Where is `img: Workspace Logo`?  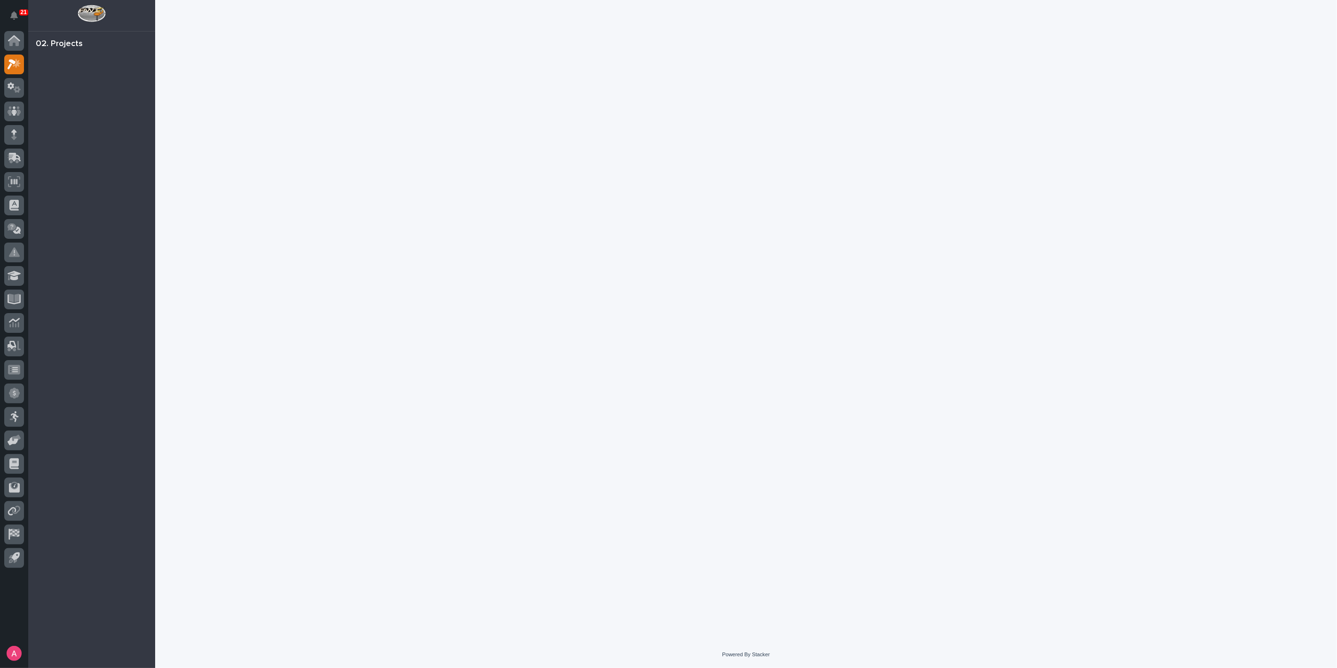
img: Workspace Logo is located at coordinates (91, 13).